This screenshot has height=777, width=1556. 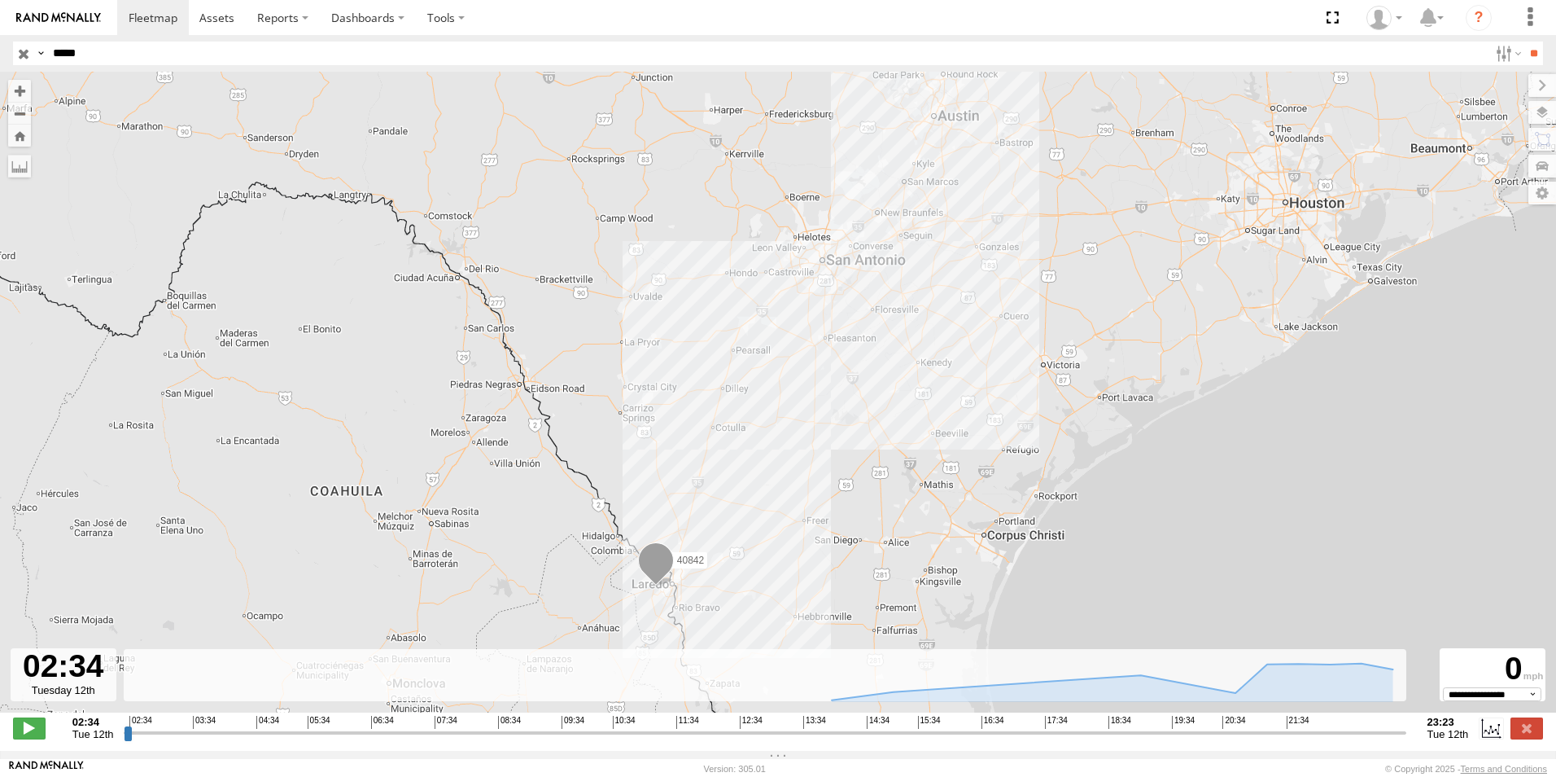 I want to click on span: 18:34, so click(x=1120, y=722).